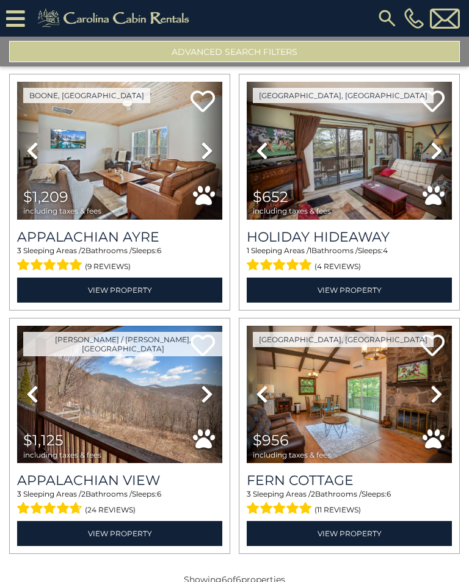  I want to click on a: Holiday Hideaway, so click(349, 237).